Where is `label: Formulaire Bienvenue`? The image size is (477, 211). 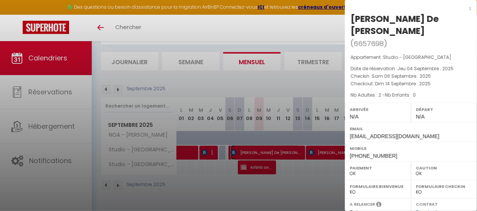
label: Formulaire Bienvenue is located at coordinates (378, 187).